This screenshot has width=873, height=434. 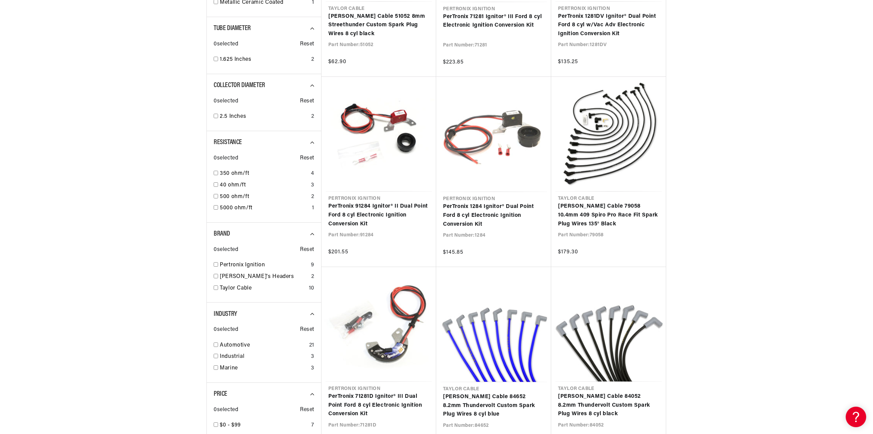 What do you see at coordinates (379, 215) in the screenshot?
I see `a: PerTronix 91284 Ignitor® II Dual Point Ford 8 cyl Electronic Ignition Conversion Kit` at bounding box center [379, 215].